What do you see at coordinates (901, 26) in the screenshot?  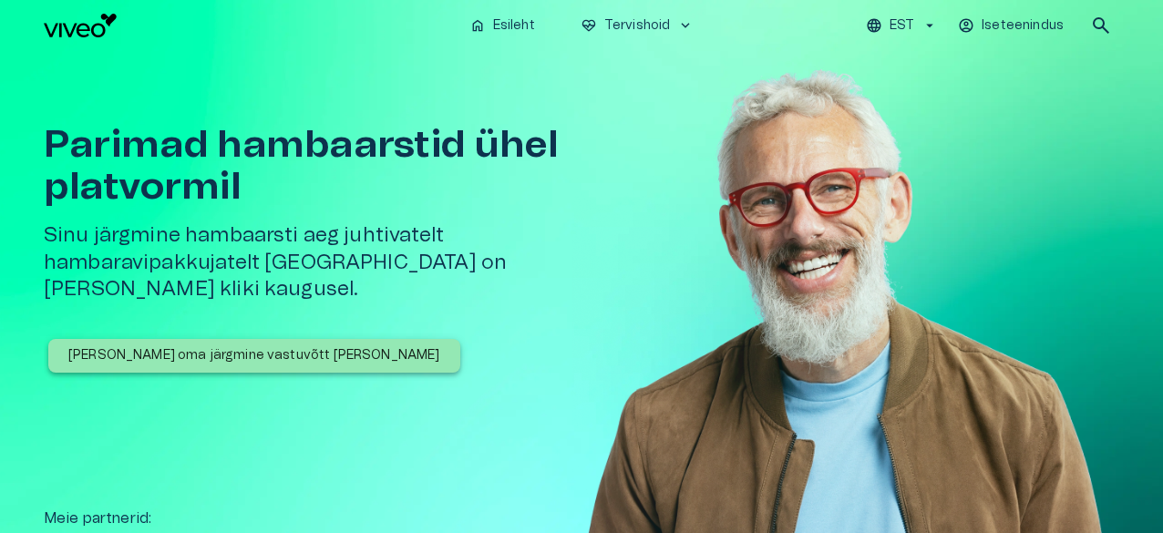 I see `p: EST` at bounding box center [901, 26].